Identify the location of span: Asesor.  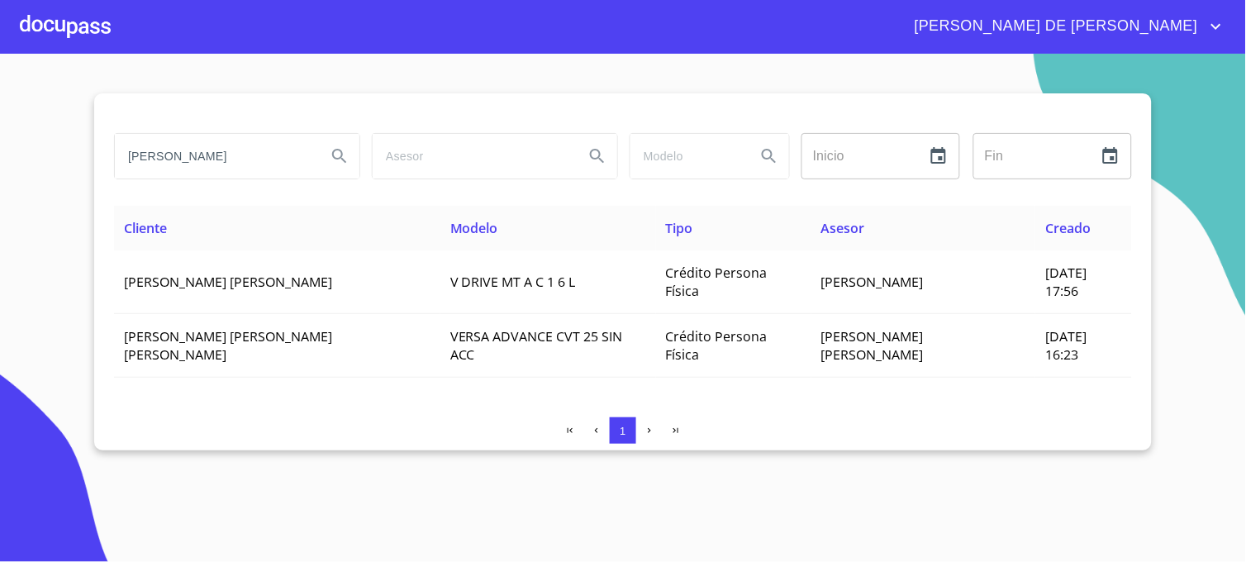
(843, 228).